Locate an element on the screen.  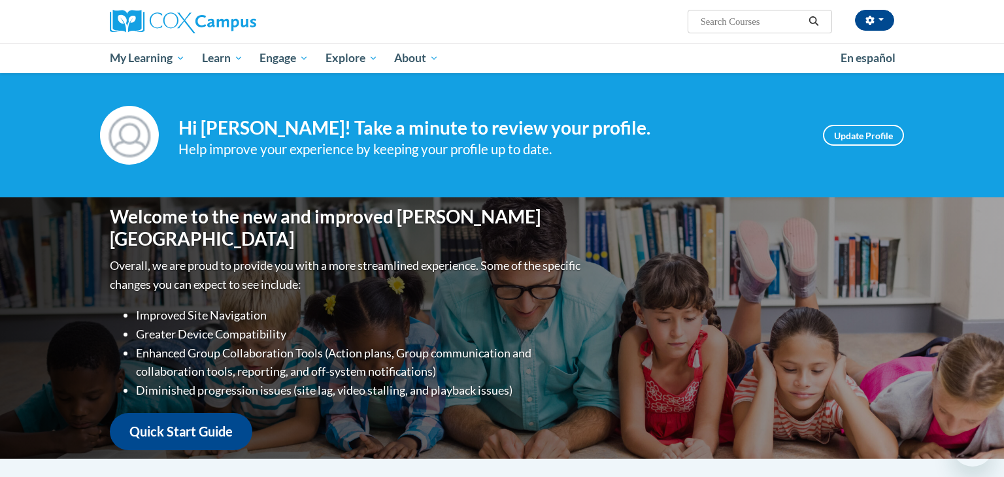
span: Learn is located at coordinates (222, 58).